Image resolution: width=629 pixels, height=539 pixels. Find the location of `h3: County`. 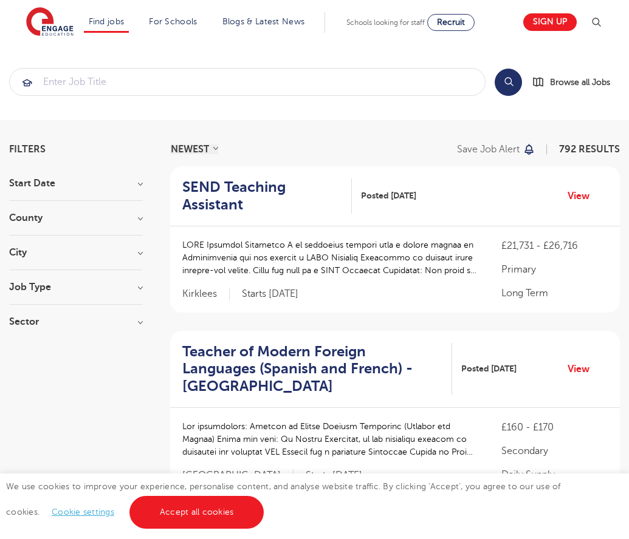

h3: County is located at coordinates (76, 218).